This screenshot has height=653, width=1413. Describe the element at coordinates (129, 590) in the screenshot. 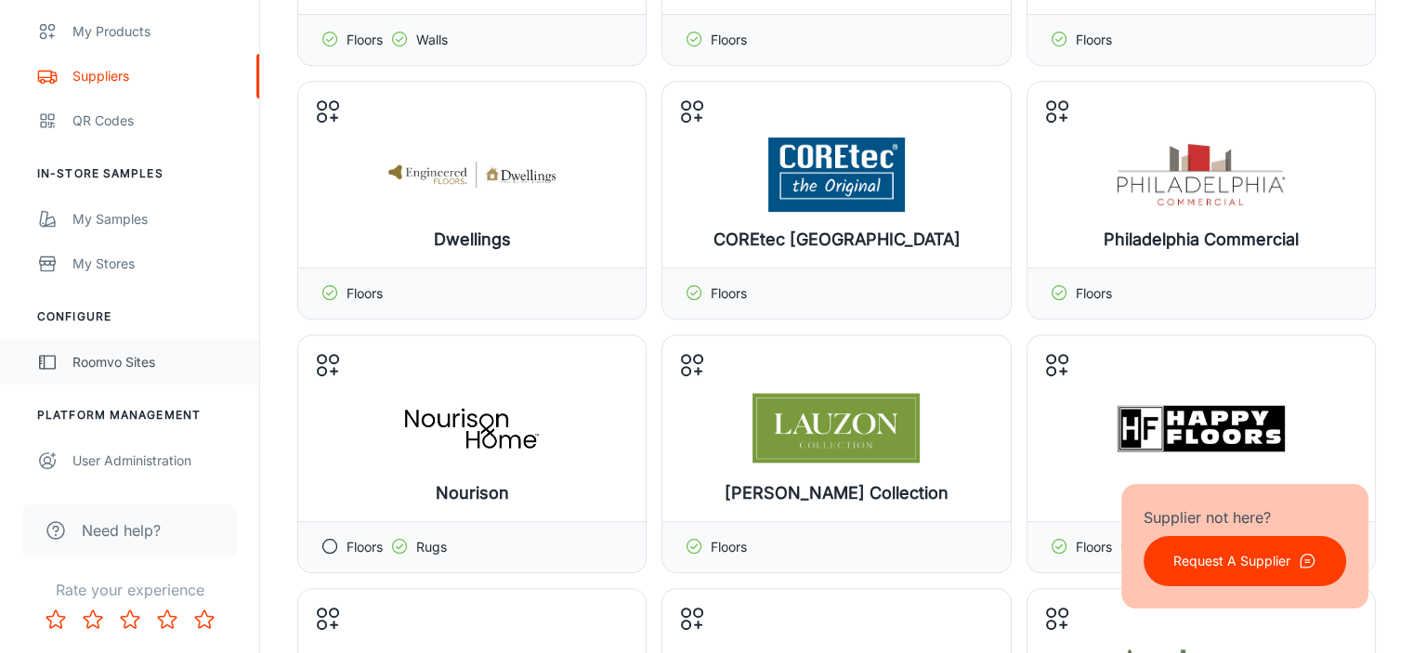

I see `p: Rate your experience` at that location.